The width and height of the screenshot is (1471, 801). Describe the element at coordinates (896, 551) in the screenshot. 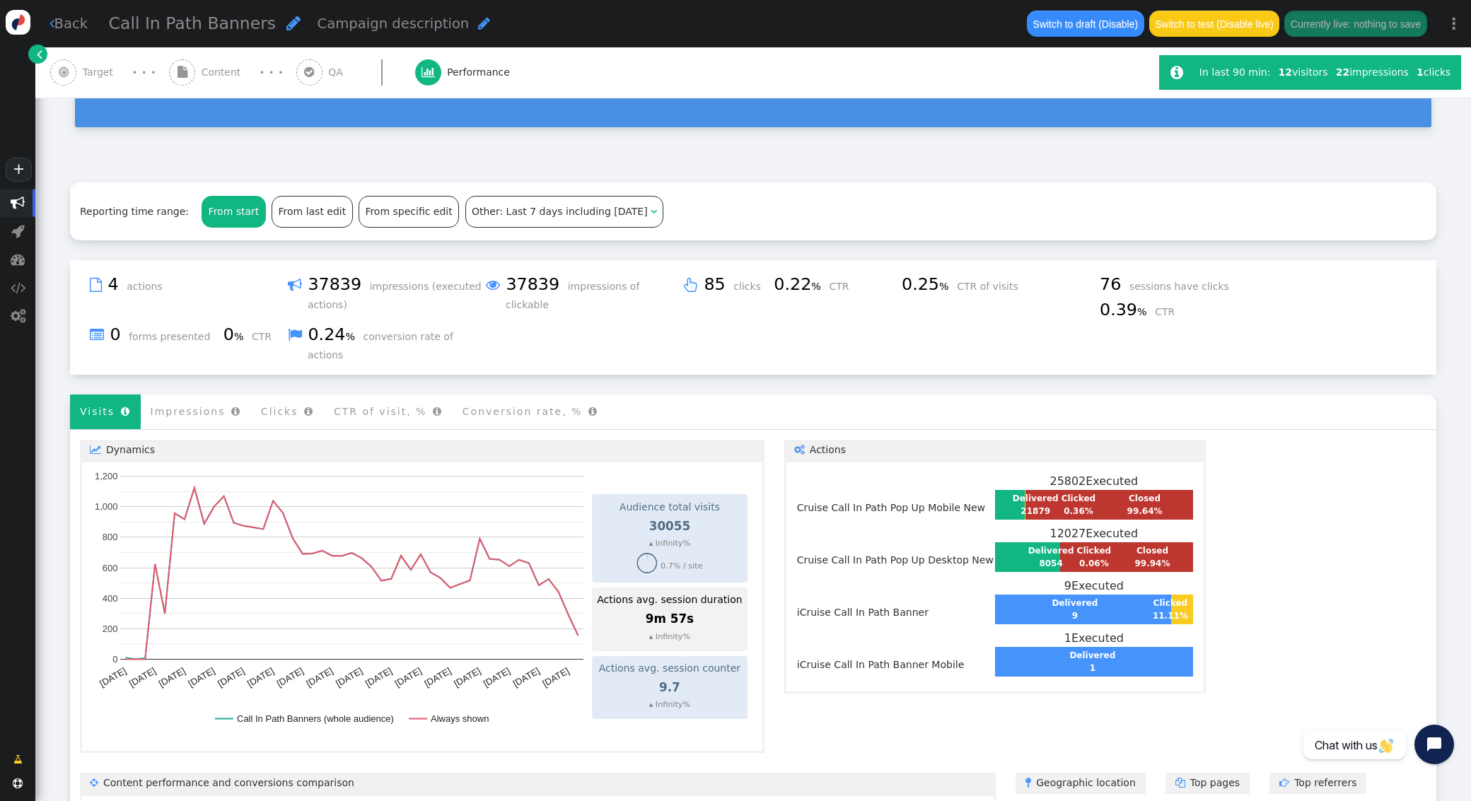

I see `td: Cruise Call In Path Pop Up Desktop New` at that location.